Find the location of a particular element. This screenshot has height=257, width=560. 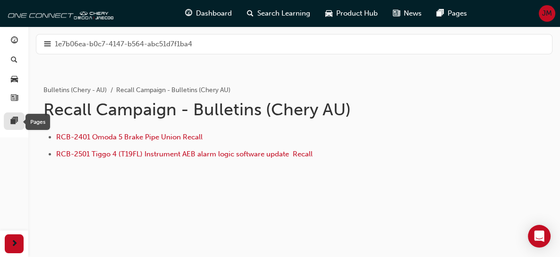

div: Open Intercom Messenger is located at coordinates (539, 236).